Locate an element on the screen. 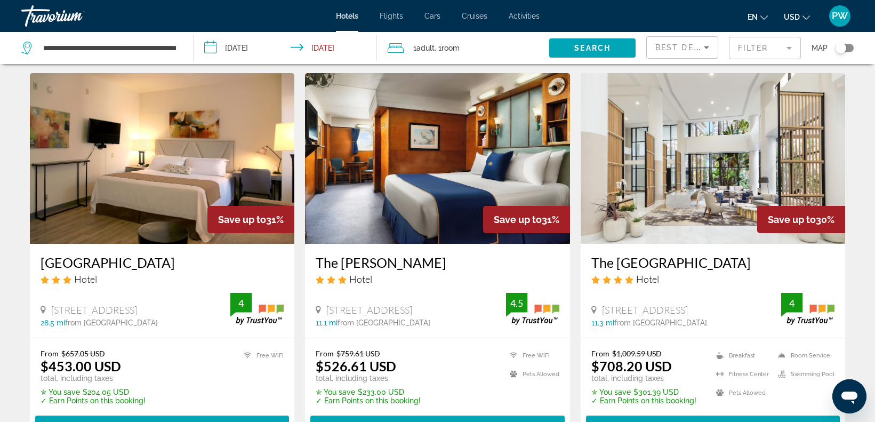 Image resolution: width=875 pixels, height=422 pixels. button: Toggle map is located at coordinates (841, 48).